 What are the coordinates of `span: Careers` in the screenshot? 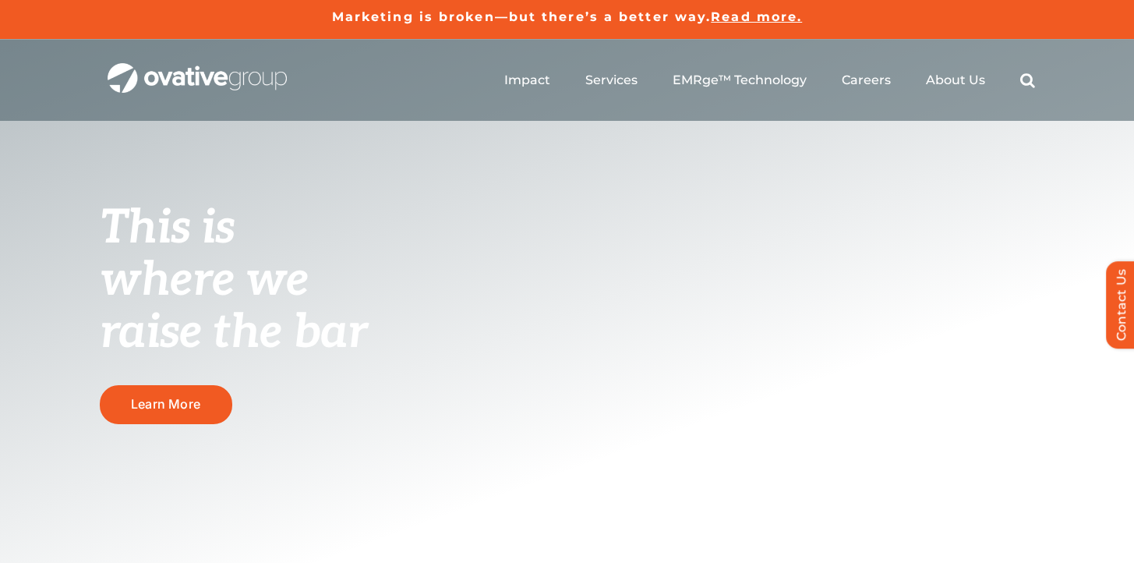 It's located at (866, 80).